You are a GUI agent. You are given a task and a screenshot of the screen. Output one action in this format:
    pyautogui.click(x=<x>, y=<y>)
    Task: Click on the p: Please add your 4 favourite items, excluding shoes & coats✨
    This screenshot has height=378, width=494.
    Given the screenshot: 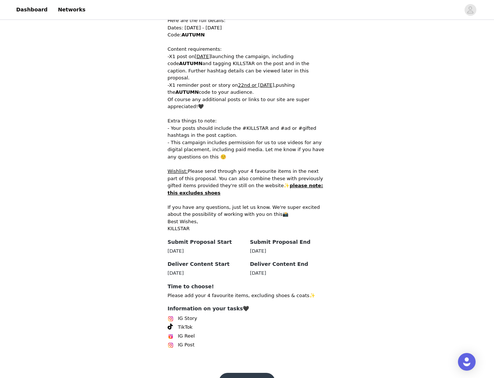 What is the action you would take?
    pyautogui.click(x=247, y=296)
    